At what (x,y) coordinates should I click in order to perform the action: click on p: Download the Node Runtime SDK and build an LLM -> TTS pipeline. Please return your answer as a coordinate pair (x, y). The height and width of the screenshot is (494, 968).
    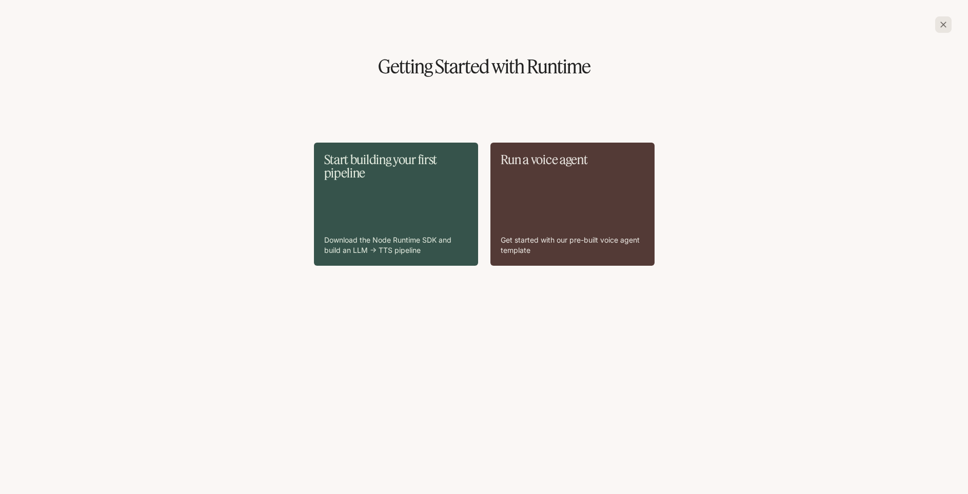
    Looking at the image, I should click on (396, 245).